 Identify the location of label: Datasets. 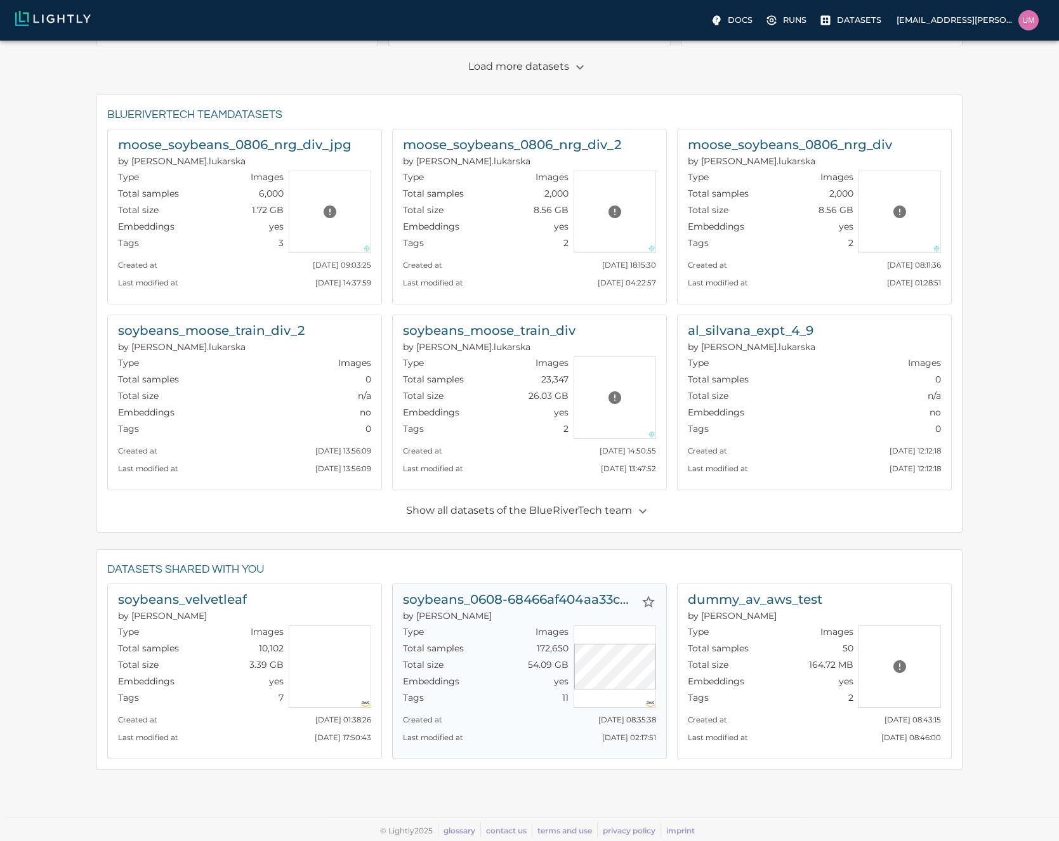
(851, 20).